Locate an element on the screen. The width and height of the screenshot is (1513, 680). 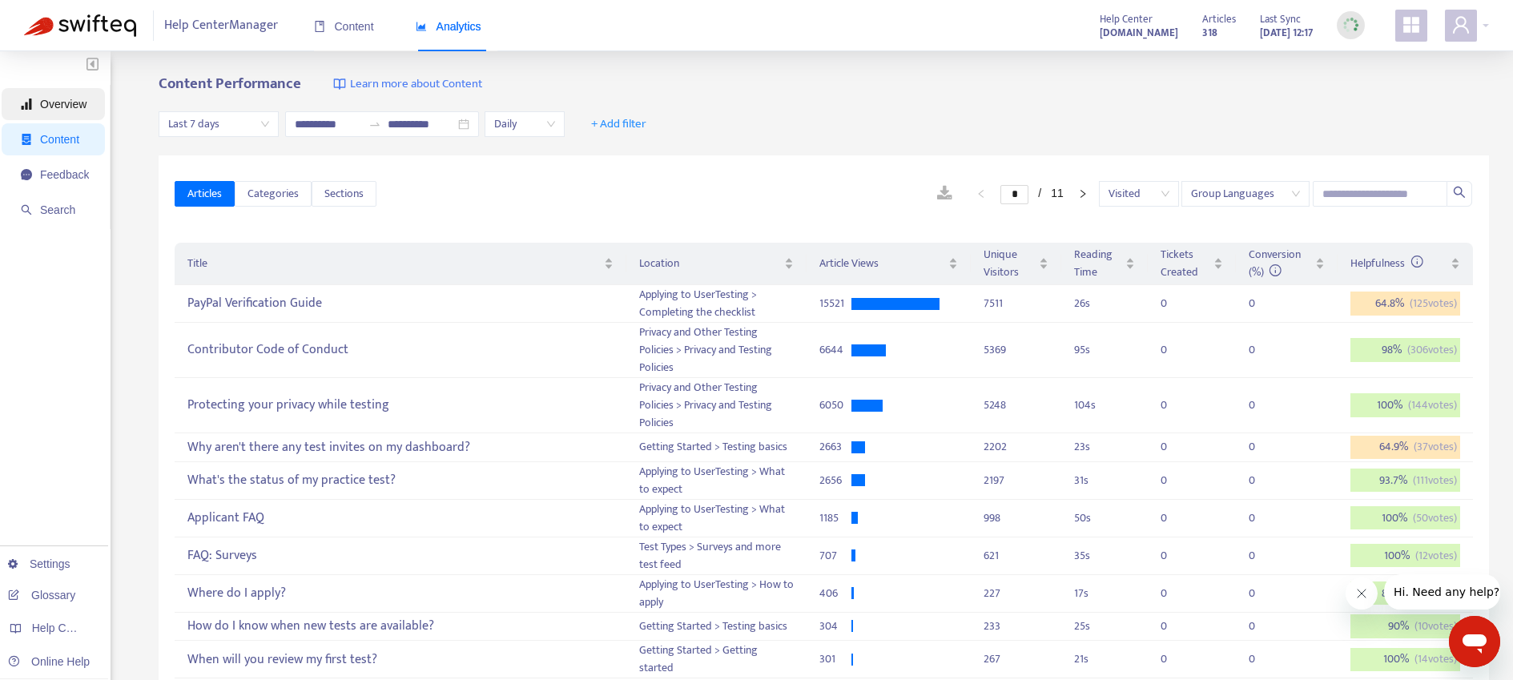
a: Glossary is located at coordinates (42, 595).